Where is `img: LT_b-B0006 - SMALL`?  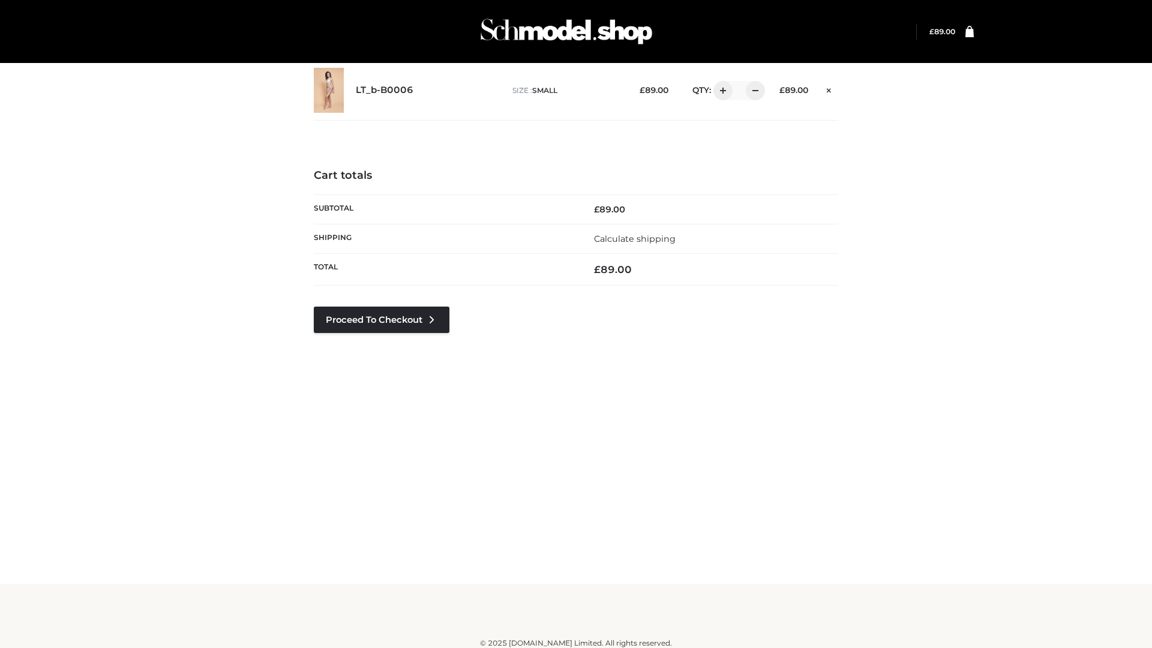
img: LT_b-B0006 - SMALL is located at coordinates (329, 90).